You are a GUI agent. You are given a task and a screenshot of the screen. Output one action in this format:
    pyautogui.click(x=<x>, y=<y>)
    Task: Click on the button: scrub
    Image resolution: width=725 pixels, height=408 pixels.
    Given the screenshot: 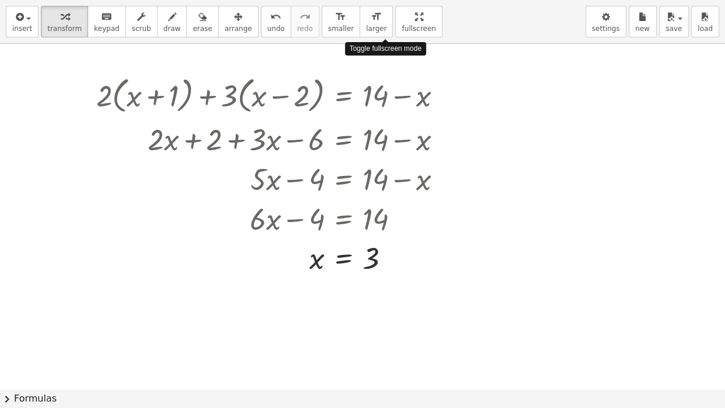 What is the action you would take?
    pyautogui.click(x=141, y=22)
    